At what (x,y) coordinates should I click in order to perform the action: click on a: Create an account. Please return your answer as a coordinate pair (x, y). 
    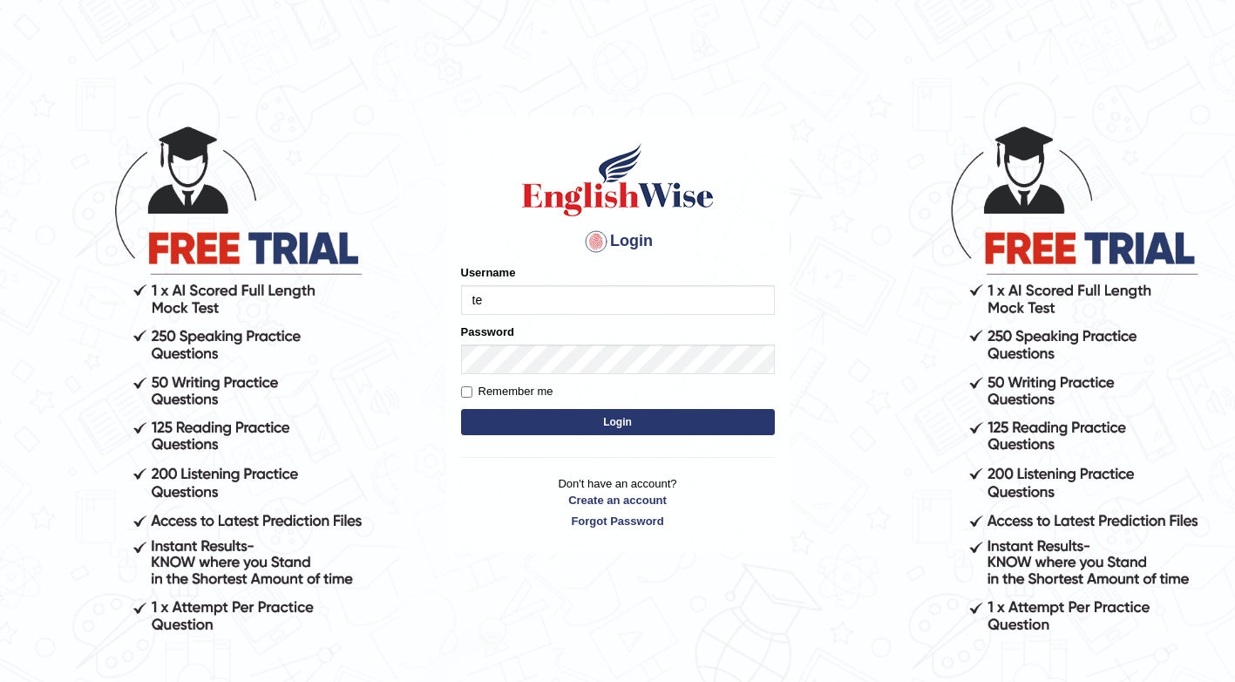
    Looking at the image, I should click on (618, 499).